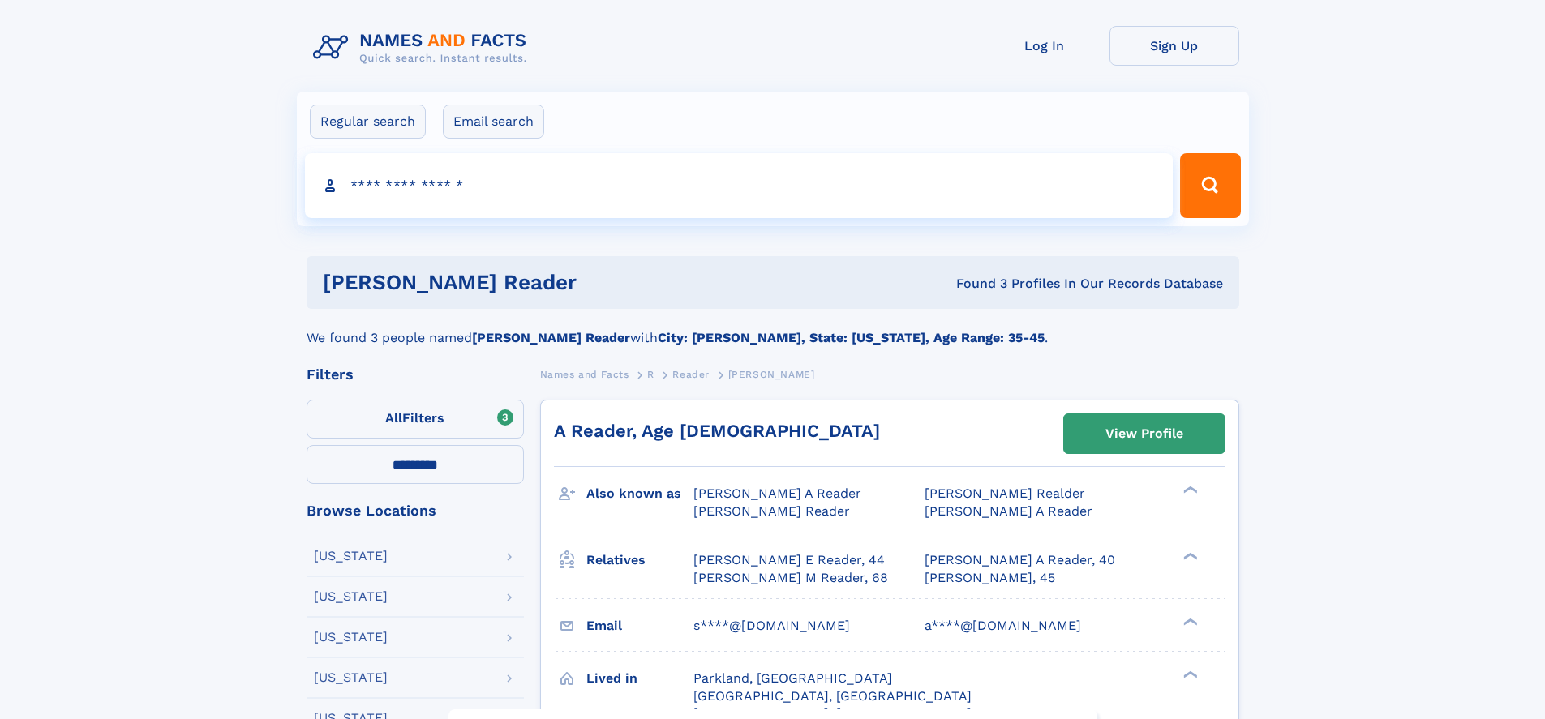 The height and width of the screenshot is (719, 1545). What do you see at coordinates (415, 419) in the screenshot?
I see `label: Filters` at bounding box center [415, 419].